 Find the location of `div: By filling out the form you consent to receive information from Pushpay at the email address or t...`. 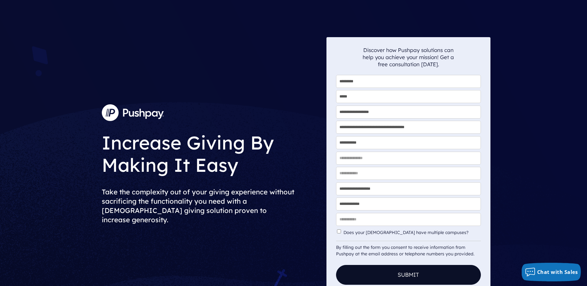

div: By filling out the form you consent to receive information from Pushpay at the email address or t... is located at coordinates (408, 249).